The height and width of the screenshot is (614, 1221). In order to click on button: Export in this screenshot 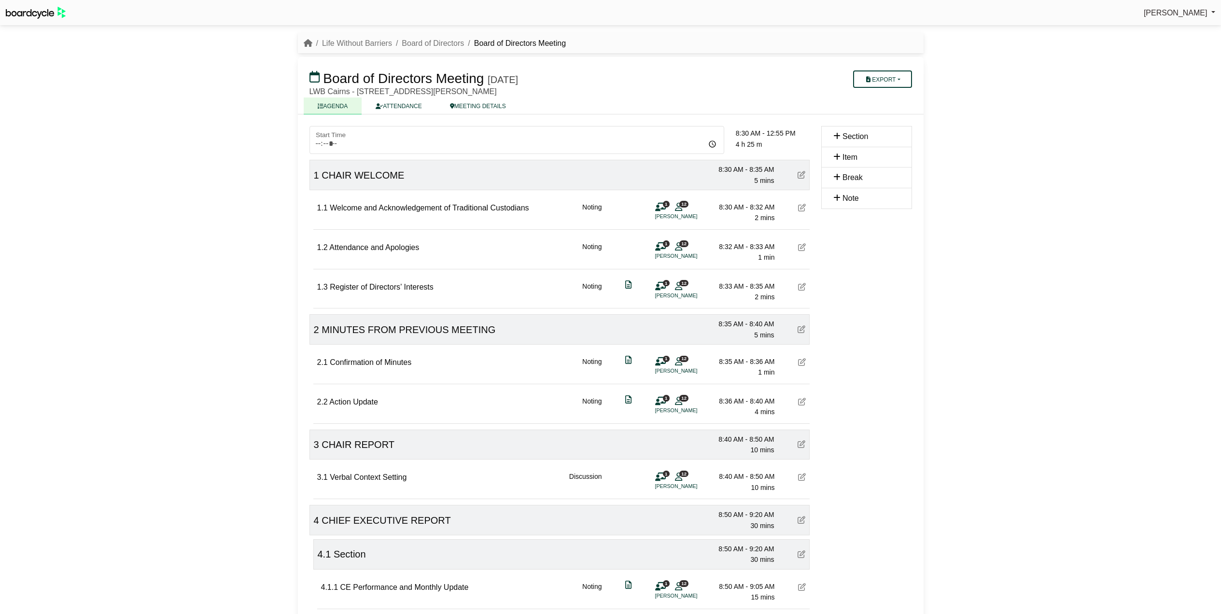, I will do `click(882, 79)`.